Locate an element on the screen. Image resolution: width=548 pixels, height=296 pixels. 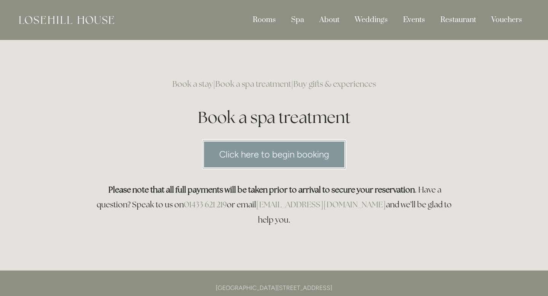
strong: Please note that all full payments will be taken prior to arrival to secure your reservation is located at coordinates (261, 189).